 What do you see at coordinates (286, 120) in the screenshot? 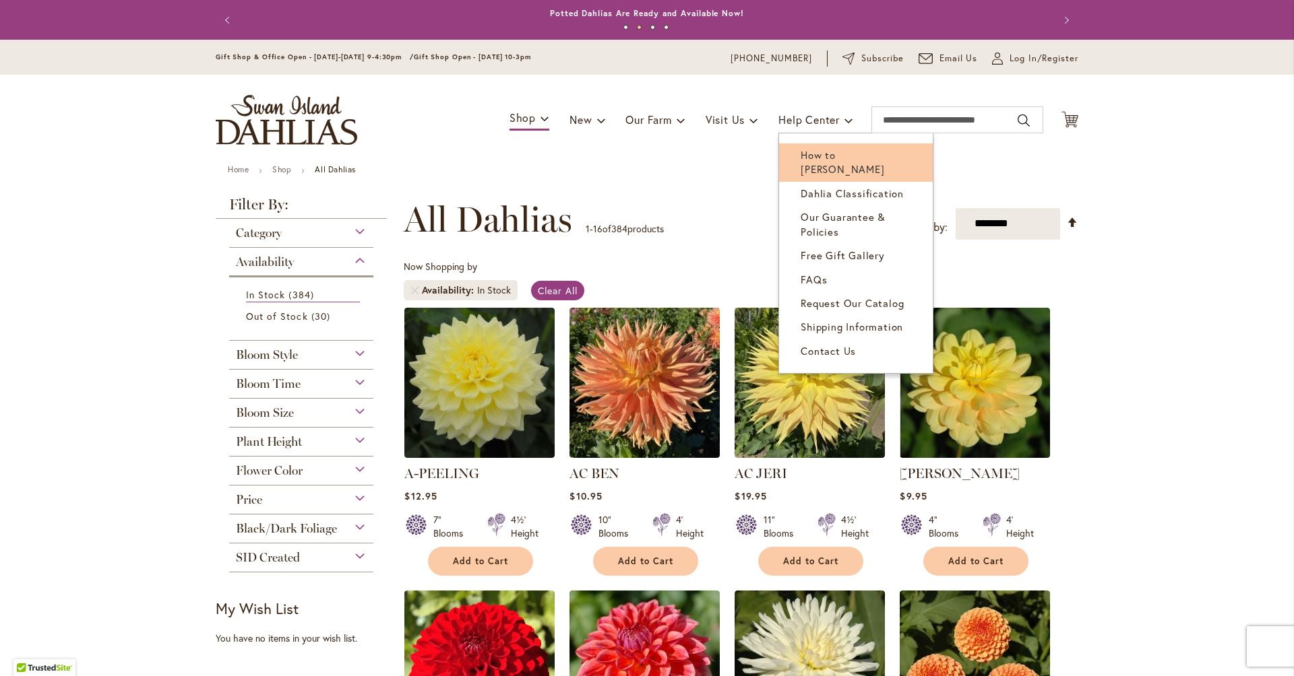
I see `a: store logo` at bounding box center [286, 120].